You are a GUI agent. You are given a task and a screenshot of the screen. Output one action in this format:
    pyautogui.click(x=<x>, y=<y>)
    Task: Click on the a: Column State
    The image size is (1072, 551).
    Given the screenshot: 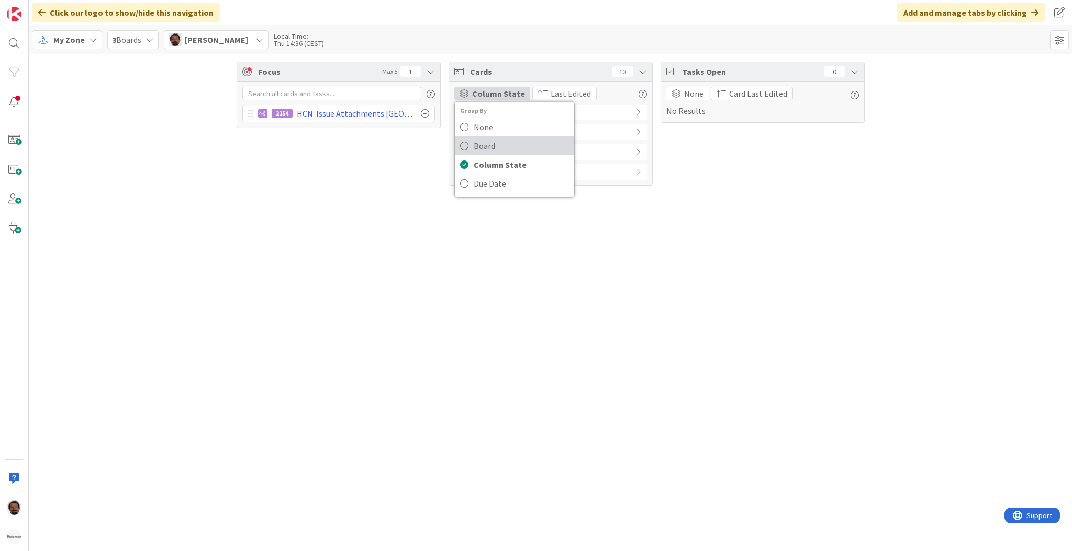 What is the action you would take?
    pyautogui.click(x=514, y=165)
    